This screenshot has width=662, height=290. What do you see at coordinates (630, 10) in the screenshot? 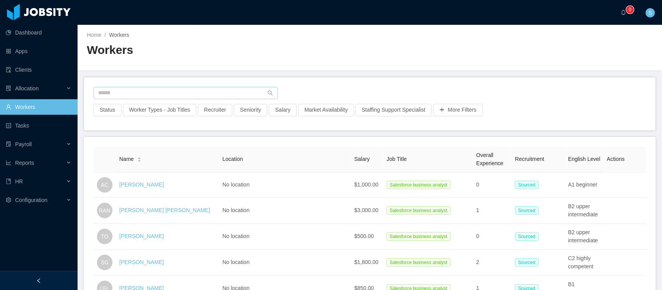
I see `sup: 0` at bounding box center [630, 10].